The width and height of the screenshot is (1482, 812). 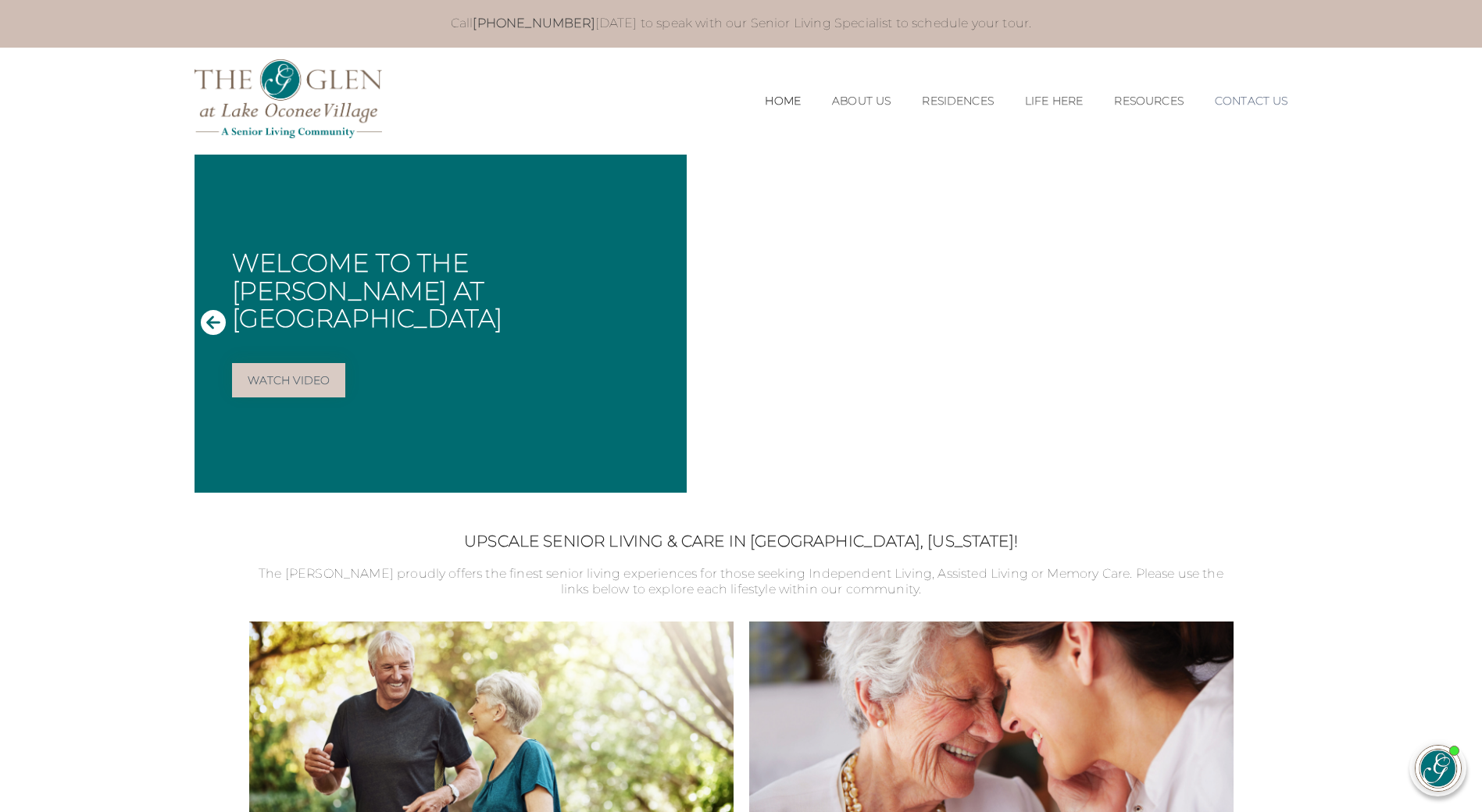 What do you see at coordinates (214, 323) in the screenshot?
I see `button: Previous Slide` at bounding box center [214, 323].